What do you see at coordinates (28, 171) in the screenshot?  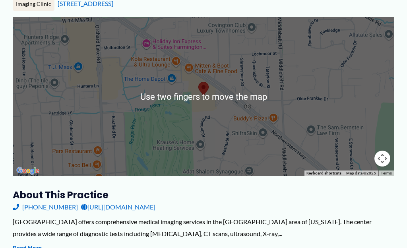 I see `a: Open this area in Google Maps (opens a new window)` at bounding box center [28, 171].